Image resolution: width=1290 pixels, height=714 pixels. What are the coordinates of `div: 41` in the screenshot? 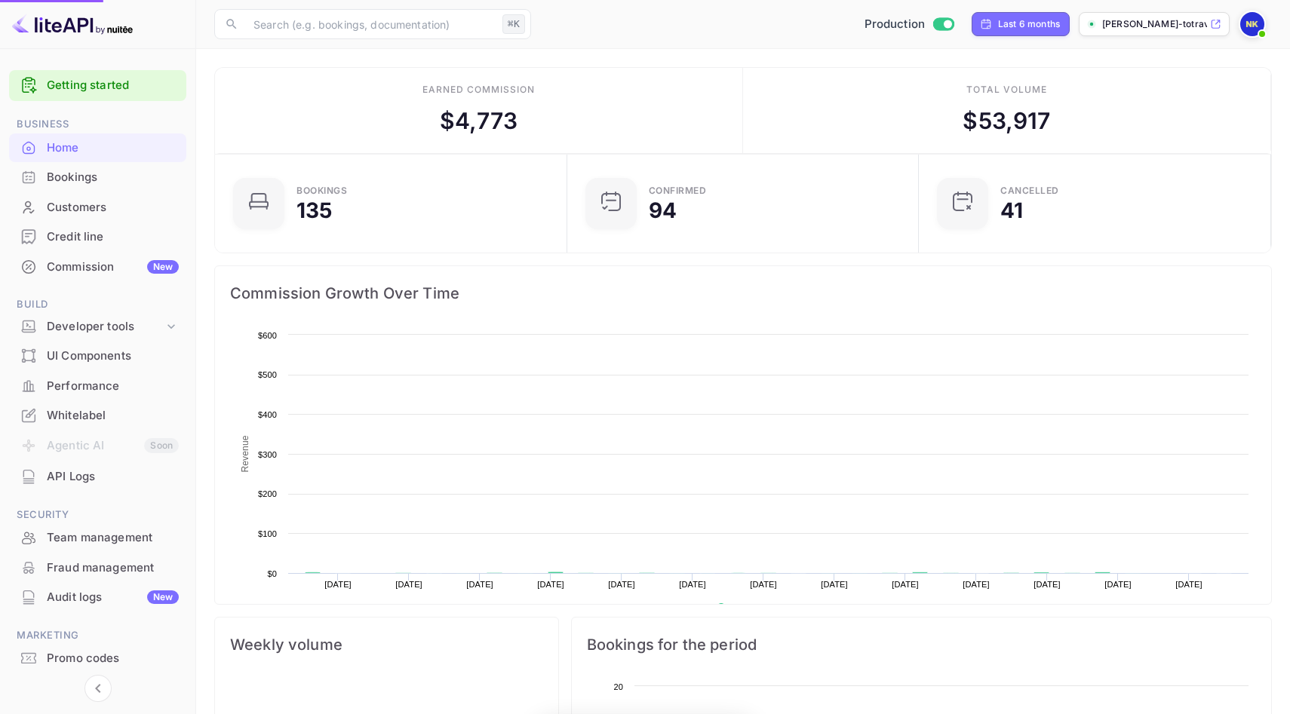 It's located at (1012, 210).